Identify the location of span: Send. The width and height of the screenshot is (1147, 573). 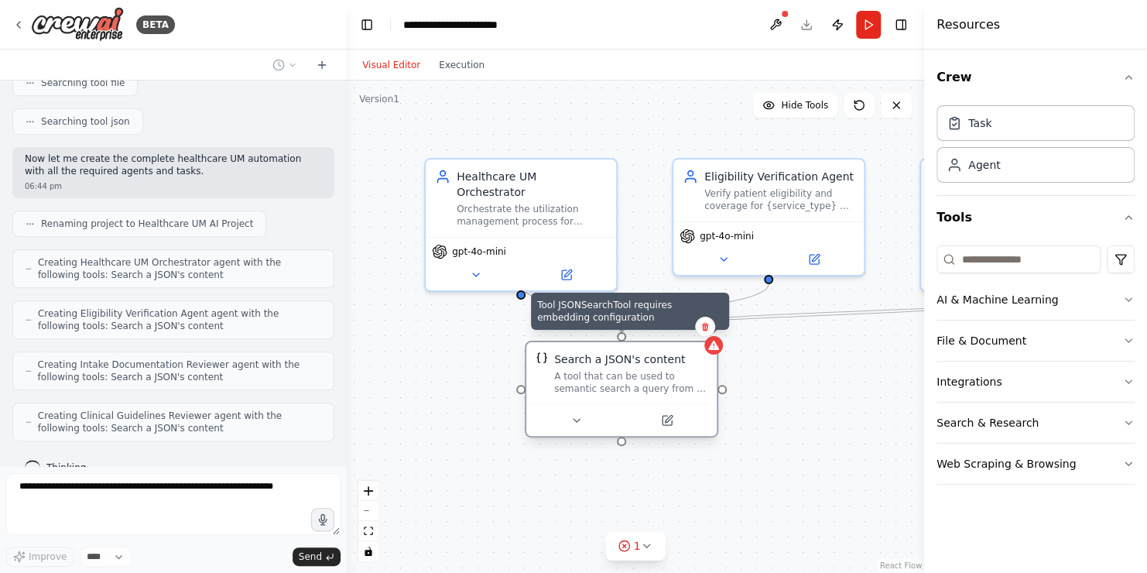
(310, 557).